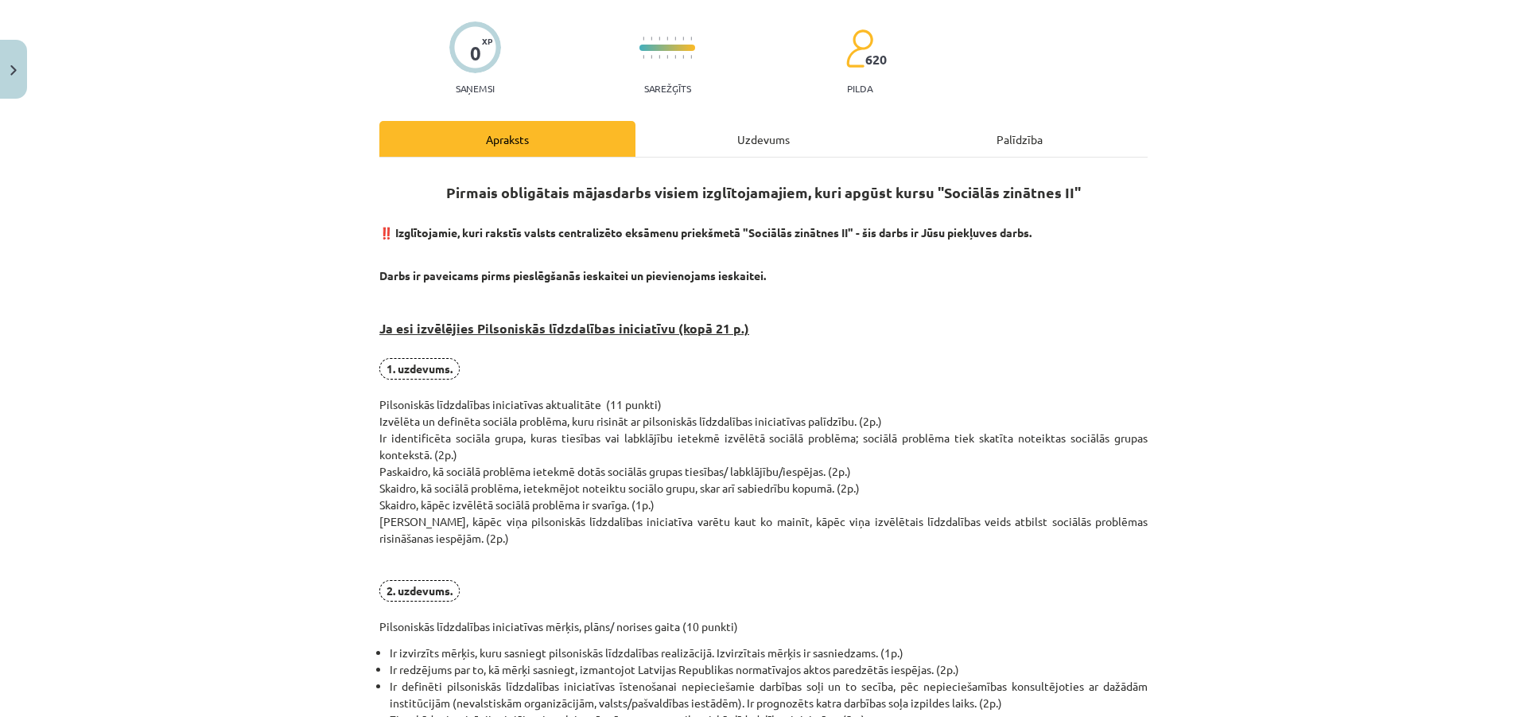  Describe the element at coordinates (508, 138) in the screenshot. I see `div: Apraksts` at that location.